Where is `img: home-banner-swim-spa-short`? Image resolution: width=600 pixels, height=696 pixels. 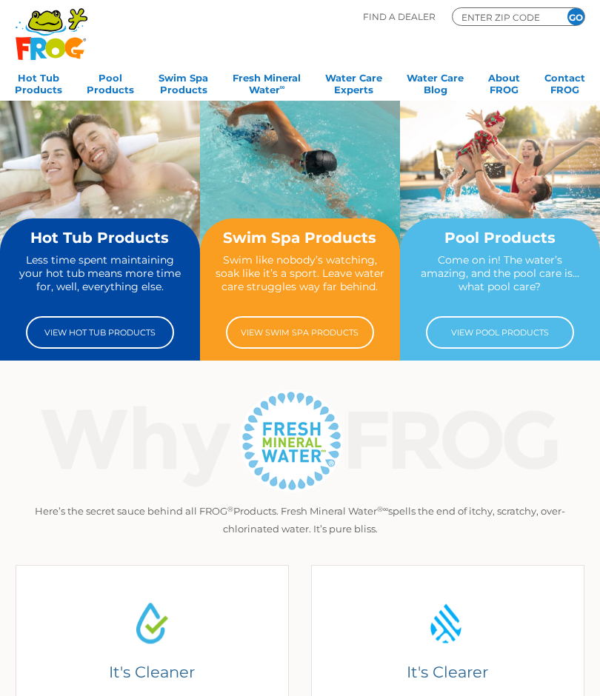 img: home-banner-swim-spa-short is located at coordinates (300, 175).